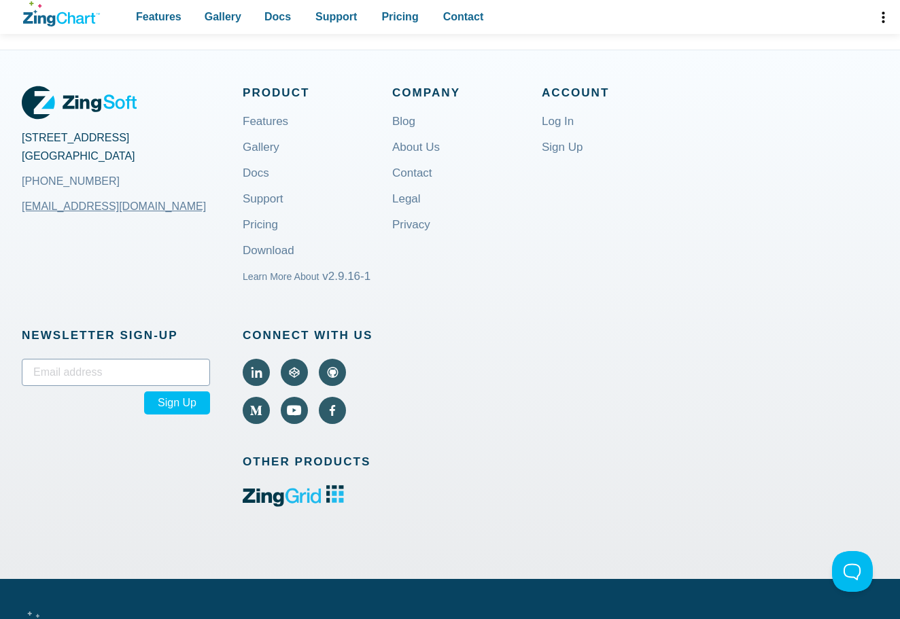 This screenshot has height=619, width=900. Describe the element at coordinates (256, 411) in the screenshot. I see `a: Visit ZingChart on Medium (external).` at that location.